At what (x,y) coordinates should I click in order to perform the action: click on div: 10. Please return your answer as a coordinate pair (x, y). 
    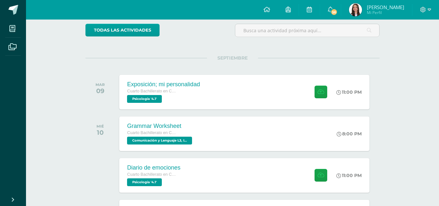
    Looking at the image, I should click on (100, 132).